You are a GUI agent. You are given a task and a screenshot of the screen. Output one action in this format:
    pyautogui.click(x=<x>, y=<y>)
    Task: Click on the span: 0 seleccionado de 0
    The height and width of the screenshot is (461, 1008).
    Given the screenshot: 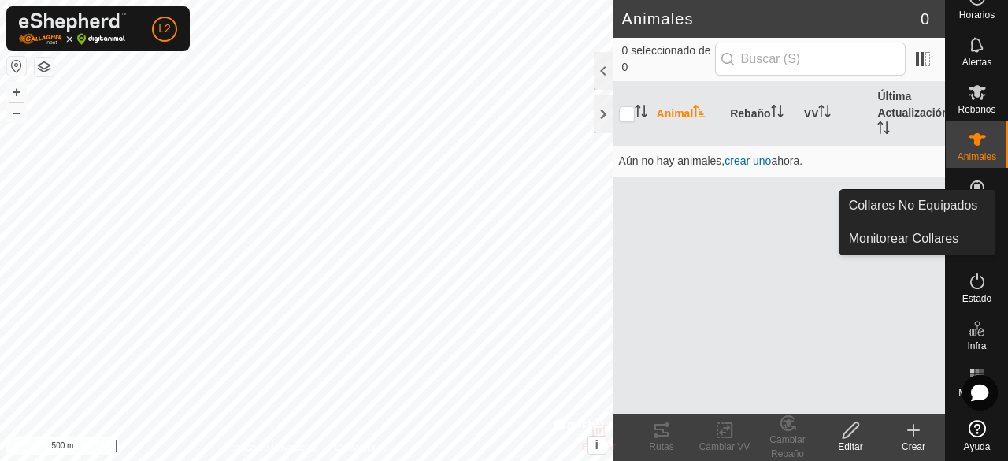 What is the action you would take?
    pyautogui.click(x=669, y=59)
    